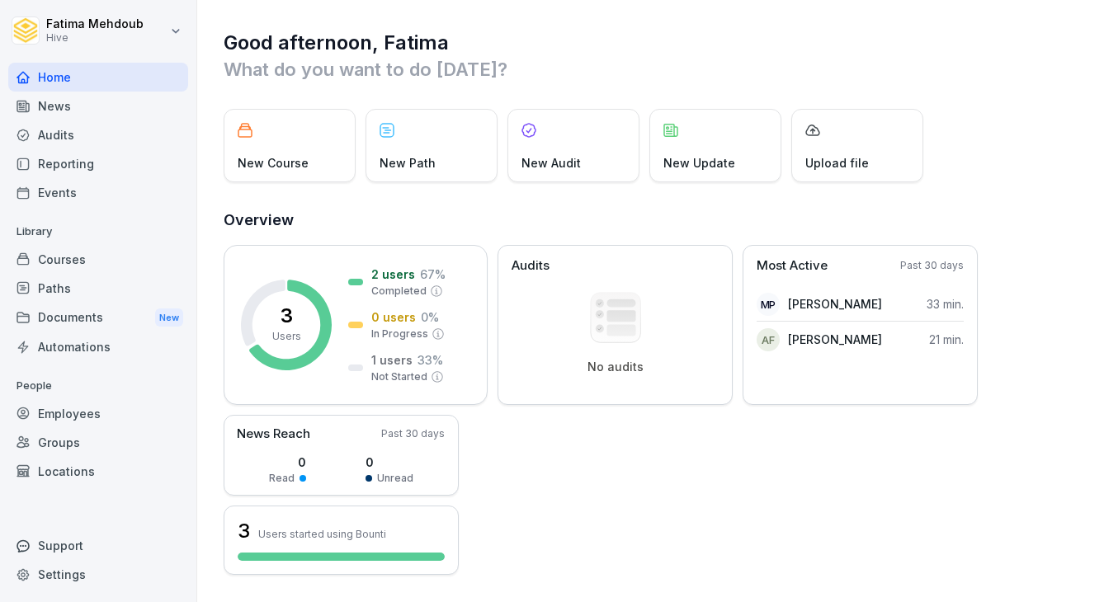 The image size is (1104, 602). Describe the element at coordinates (98, 413) in the screenshot. I see `div: Employees` at that location.